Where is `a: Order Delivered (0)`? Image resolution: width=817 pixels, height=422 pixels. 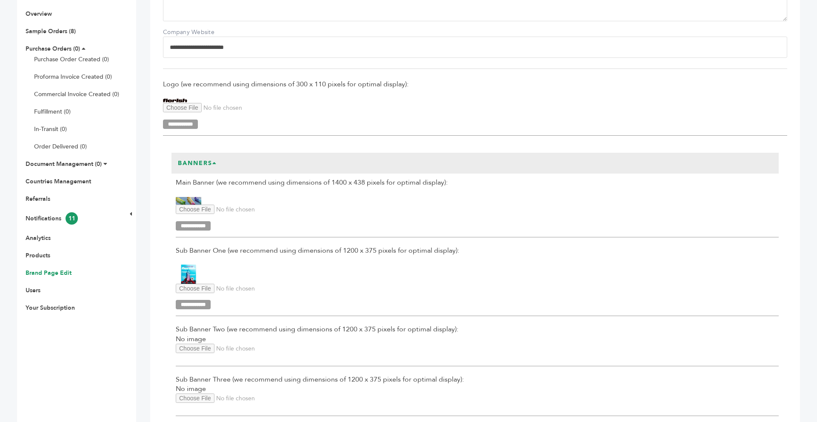 a: Order Delivered (0) is located at coordinates (60, 146).